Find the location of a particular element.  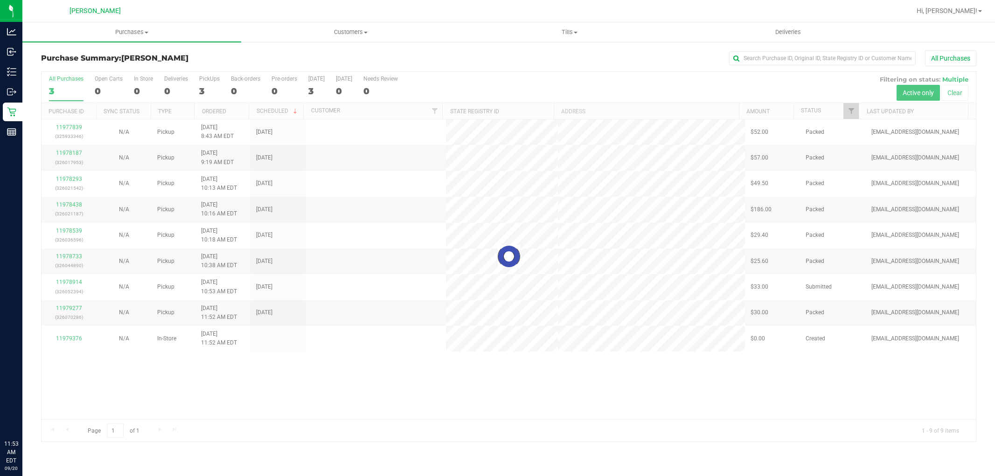

a: Tills is located at coordinates (569, 32).